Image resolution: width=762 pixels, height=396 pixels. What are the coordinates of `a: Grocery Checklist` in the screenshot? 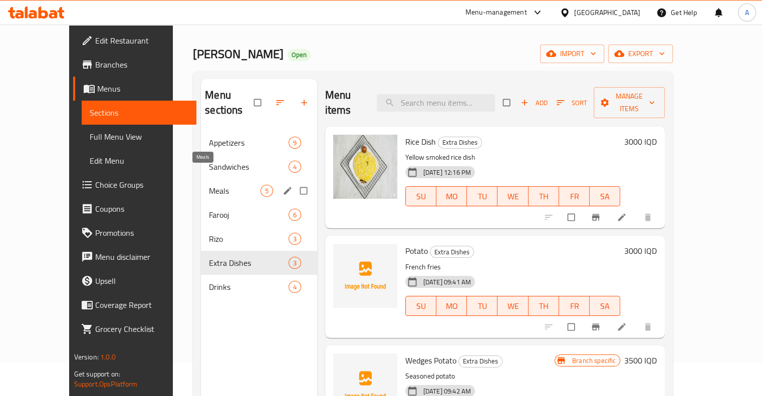 It's located at (135, 329).